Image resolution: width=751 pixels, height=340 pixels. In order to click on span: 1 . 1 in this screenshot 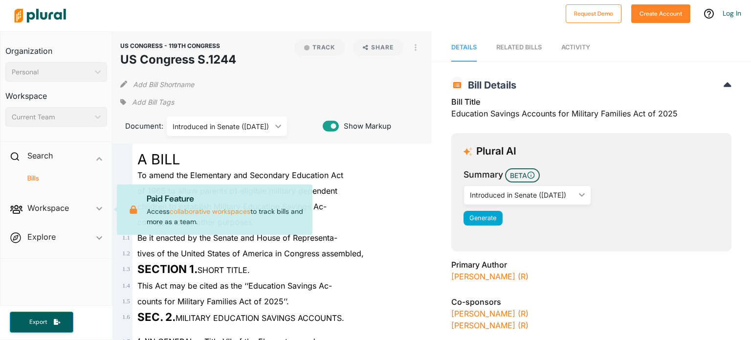, I will do `click(126, 238)`.